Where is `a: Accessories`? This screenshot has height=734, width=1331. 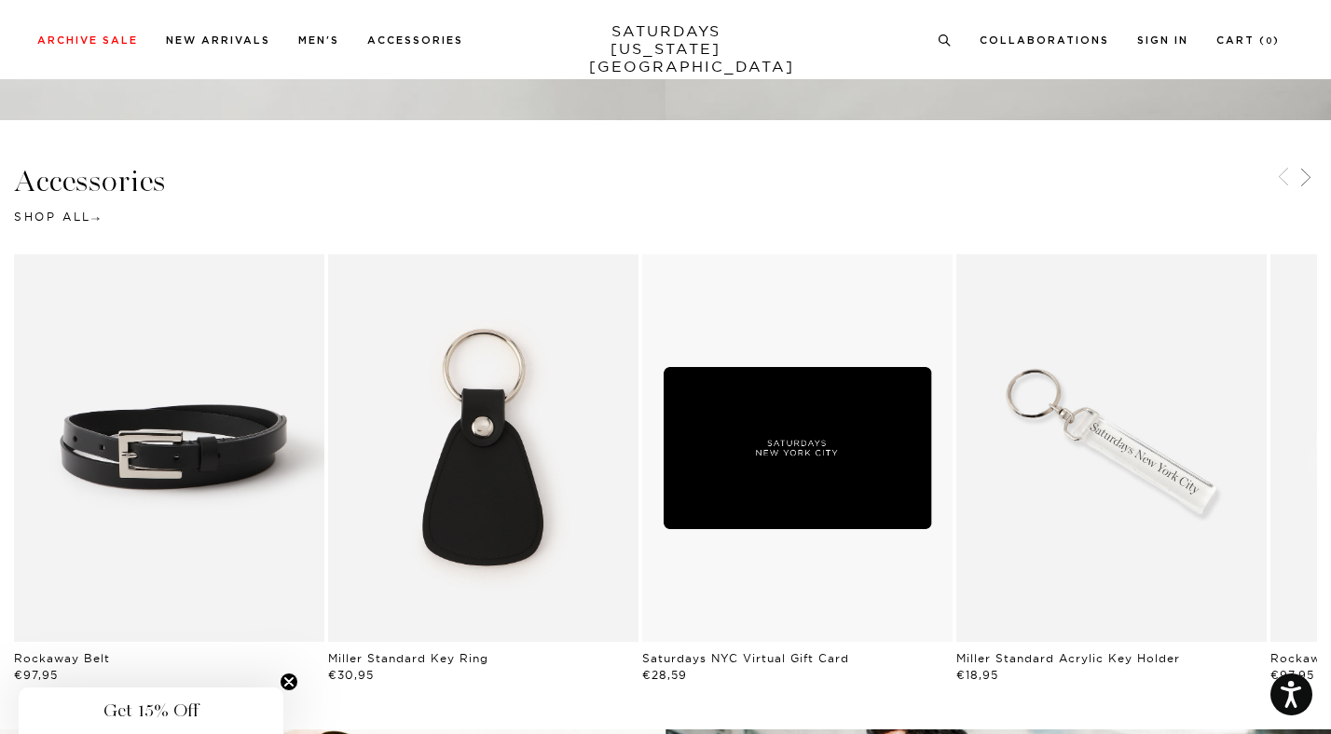 a: Accessories is located at coordinates (415, 40).